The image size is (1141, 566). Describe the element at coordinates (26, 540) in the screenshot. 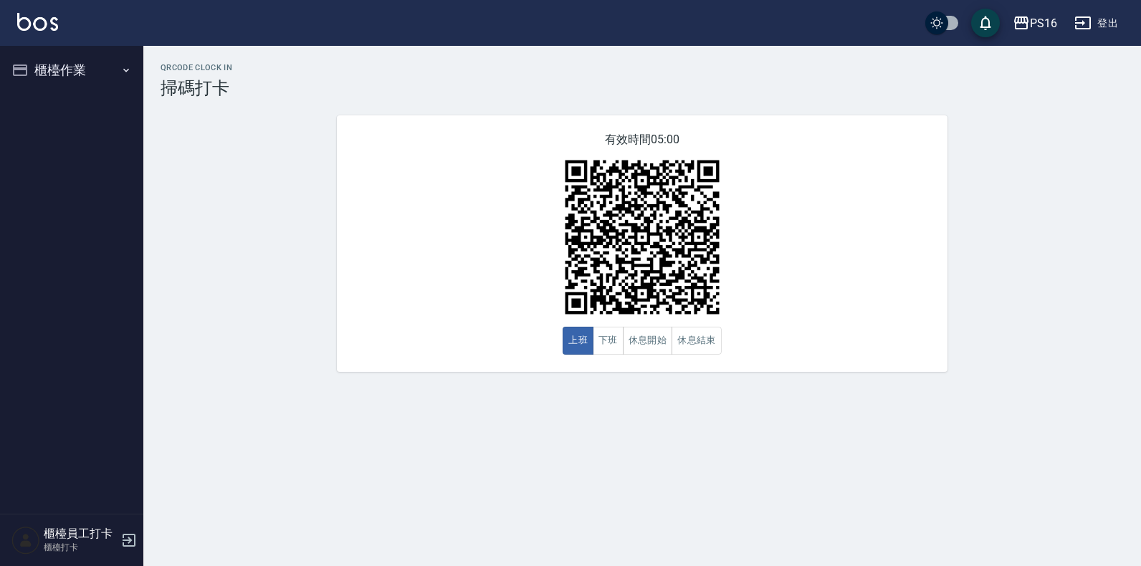

I see `img: Person` at that location.